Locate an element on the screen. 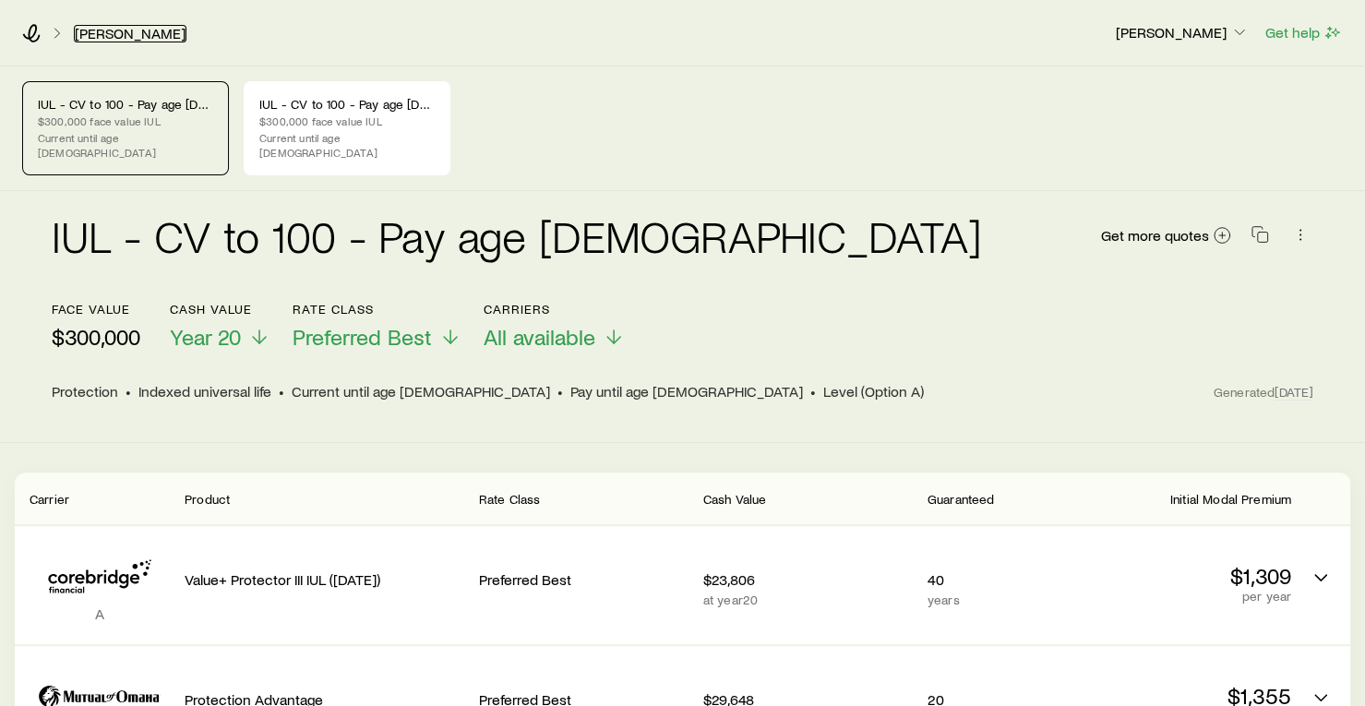  p: Rate Class is located at coordinates (377, 309).